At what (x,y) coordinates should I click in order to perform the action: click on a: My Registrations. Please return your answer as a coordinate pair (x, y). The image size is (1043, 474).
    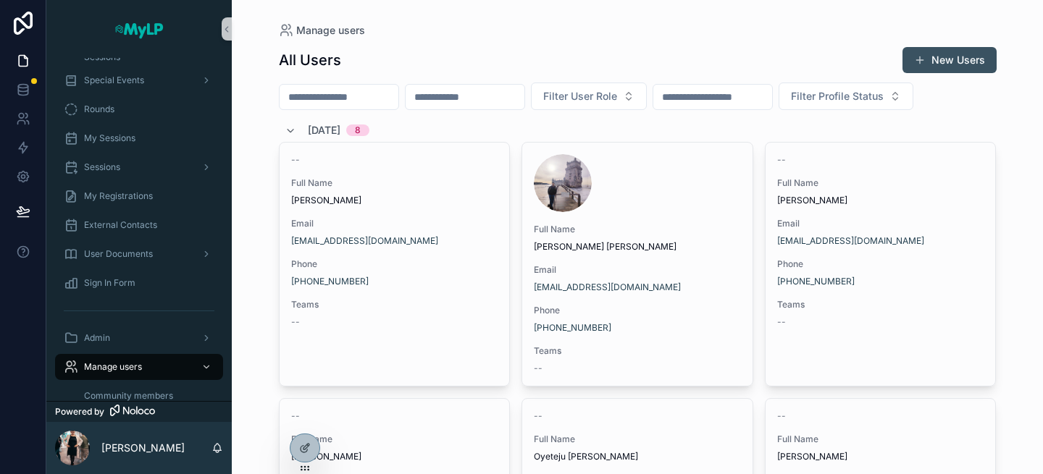
    Looking at the image, I should click on (139, 196).